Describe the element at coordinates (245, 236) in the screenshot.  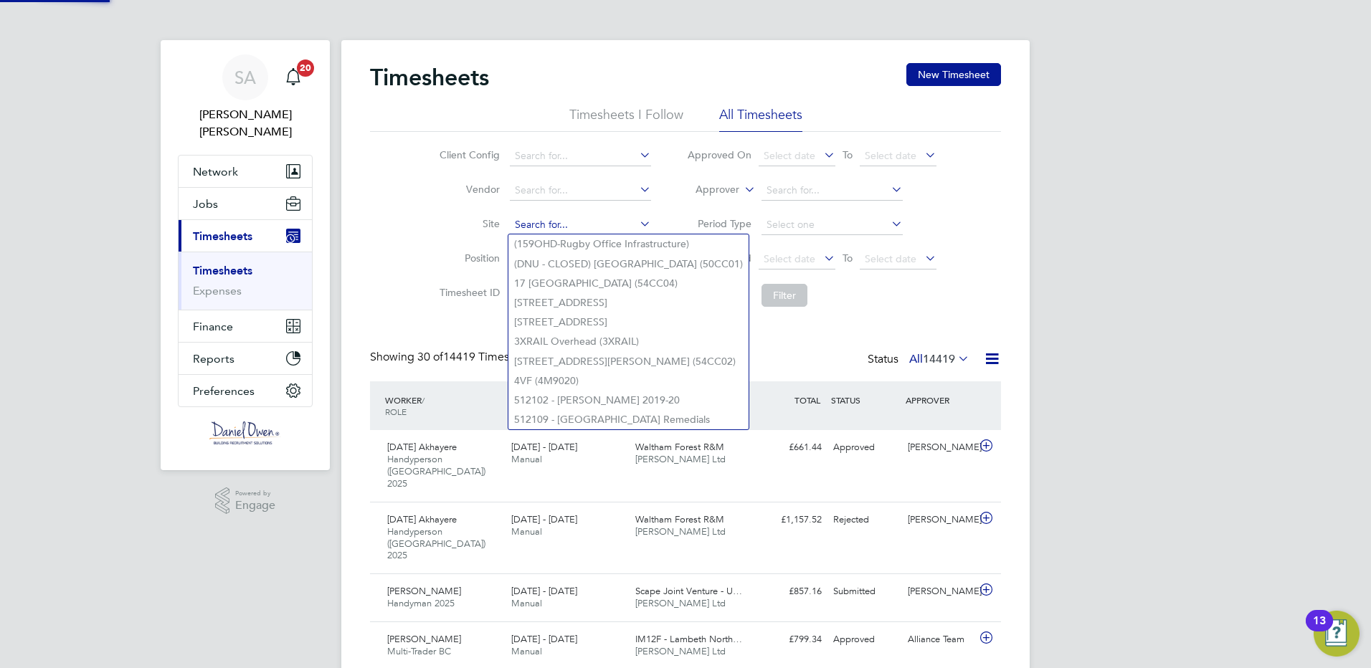
I see `button: Timesheets` at that location.